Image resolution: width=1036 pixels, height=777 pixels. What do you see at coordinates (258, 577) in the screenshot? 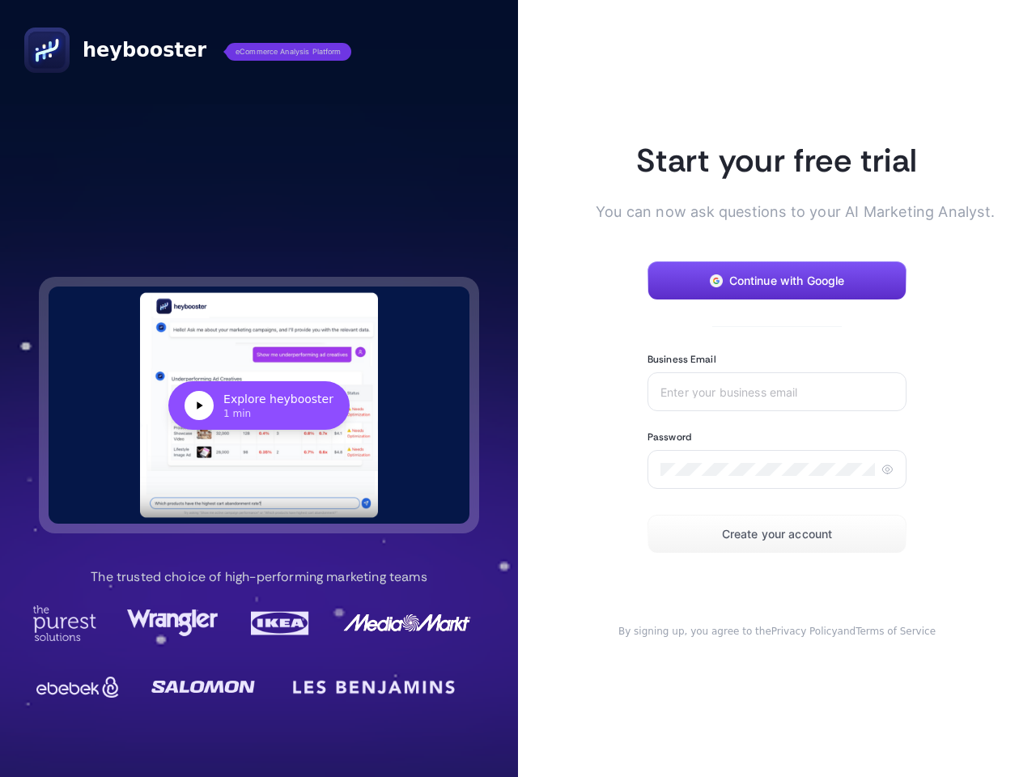
I see `p: The trusted choice of high-performing marketing teams` at bounding box center [258, 577].